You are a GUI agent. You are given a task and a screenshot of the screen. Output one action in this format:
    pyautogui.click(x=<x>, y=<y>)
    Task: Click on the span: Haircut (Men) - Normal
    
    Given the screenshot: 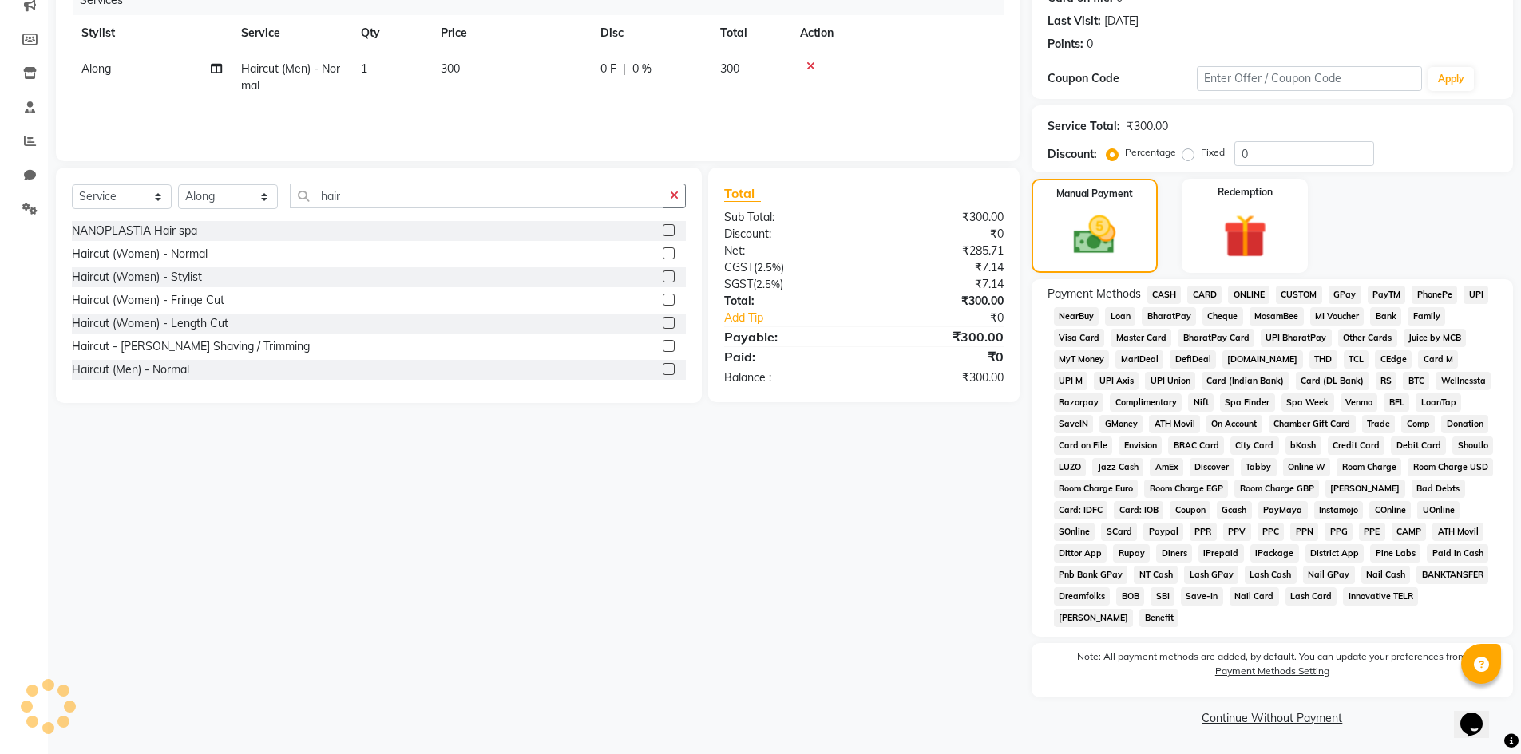 What is the action you would take?
    pyautogui.click(x=291, y=77)
    